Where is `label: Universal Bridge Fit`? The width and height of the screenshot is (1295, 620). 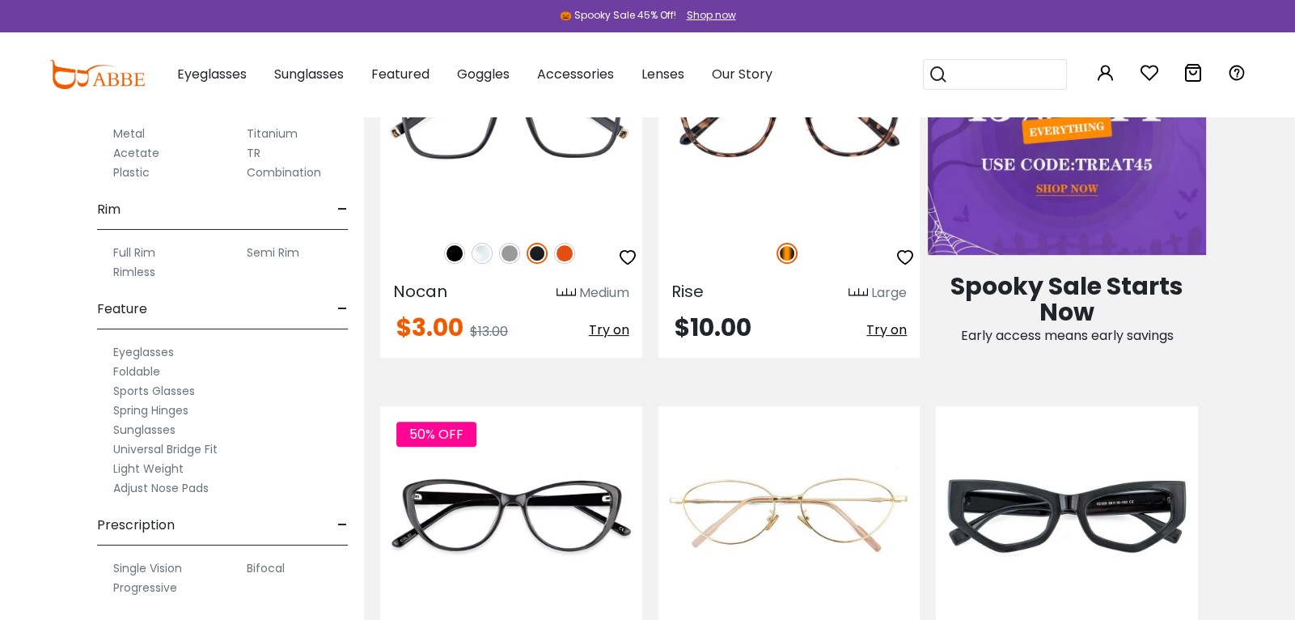 label: Universal Bridge Fit is located at coordinates (165, 449).